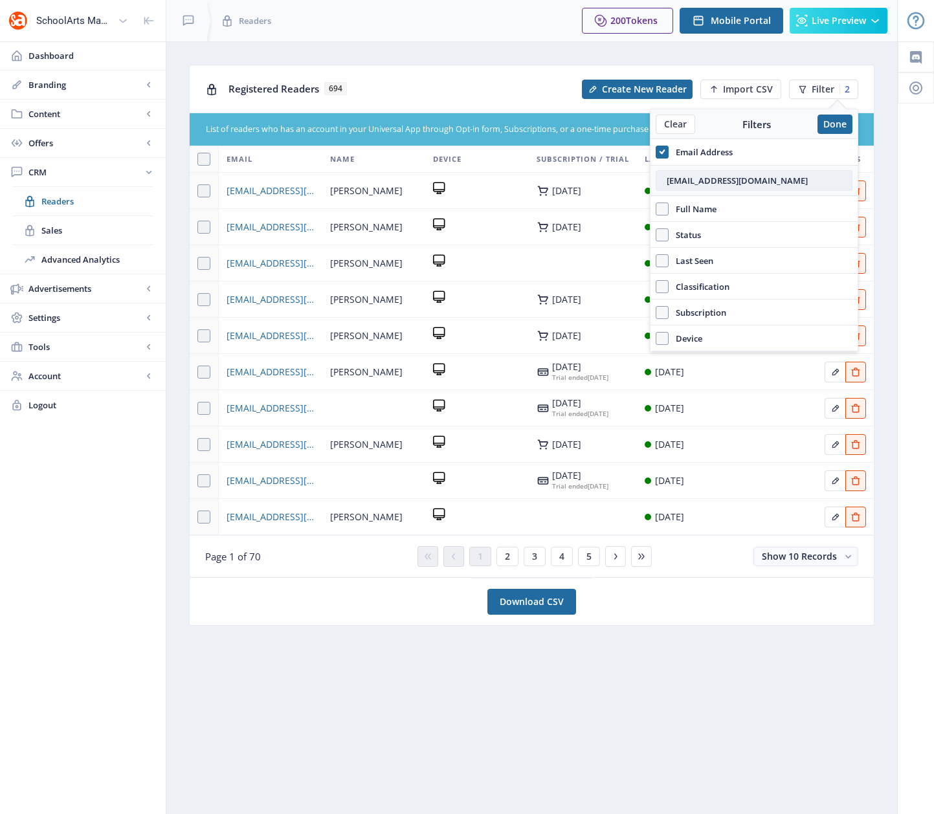 Image resolution: width=934 pixels, height=814 pixels. I want to click on span: Advertisements, so click(85, 289).